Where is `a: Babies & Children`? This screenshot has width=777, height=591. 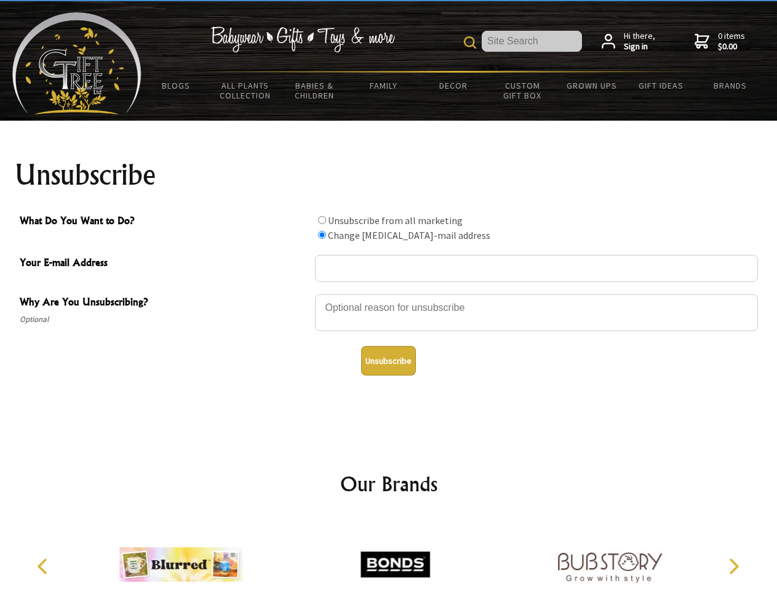 a: Babies & Children is located at coordinates (315, 90).